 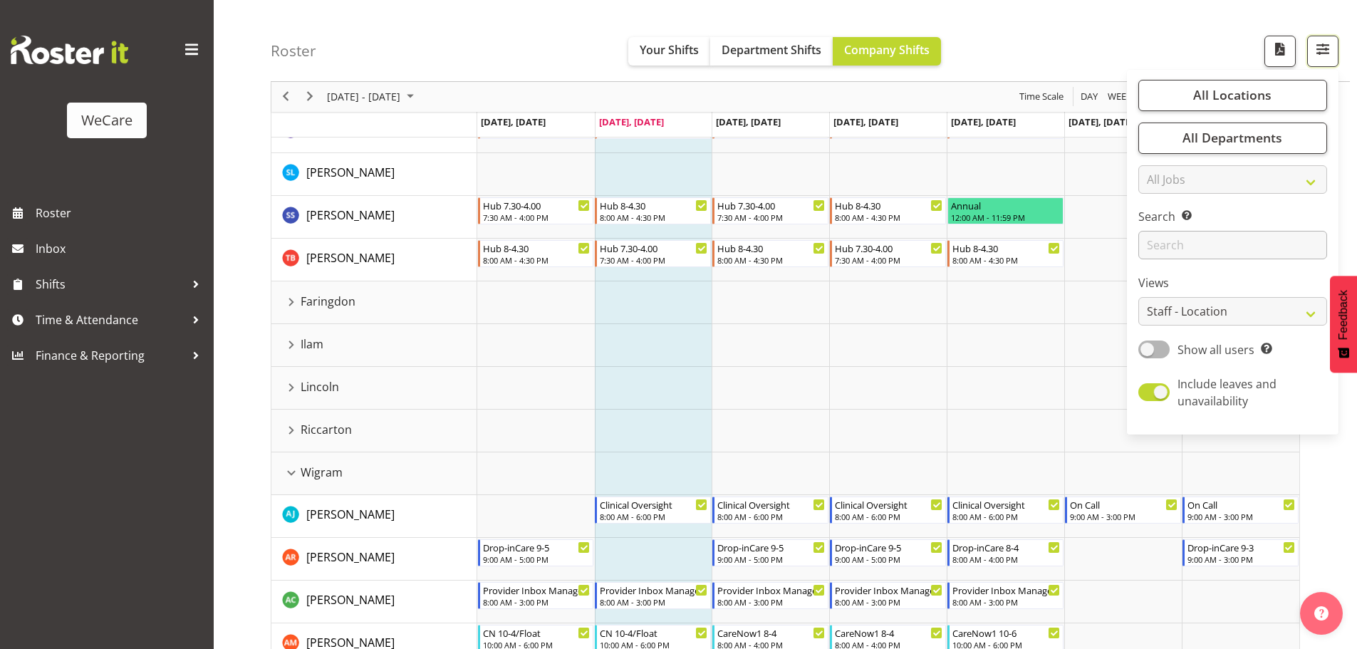 What do you see at coordinates (374, 175) in the screenshot?
I see `td: Sarah Lamont resource` at bounding box center [374, 175].